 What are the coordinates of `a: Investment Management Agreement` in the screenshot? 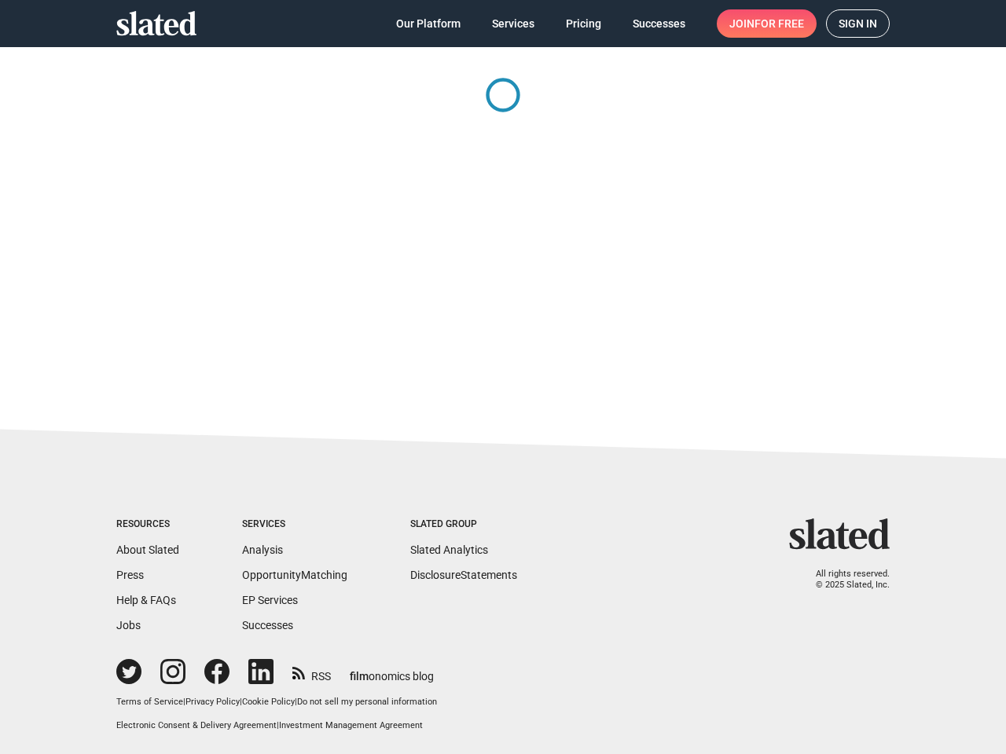 It's located at (350, 725).